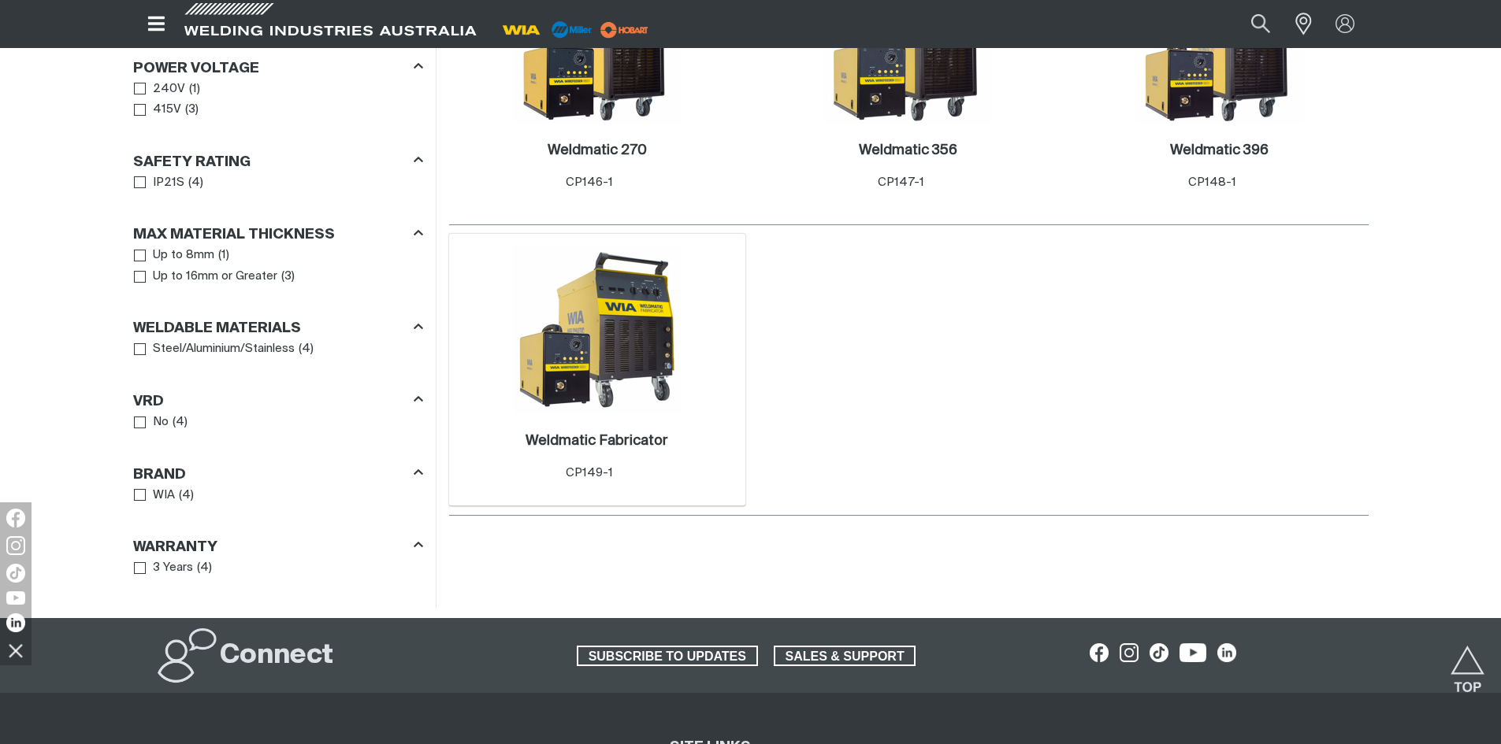 This screenshot has width=1501, height=744. What do you see at coordinates (597, 150) in the screenshot?
I see `a: Weldmatic 270` at bounding box center [597, 150].